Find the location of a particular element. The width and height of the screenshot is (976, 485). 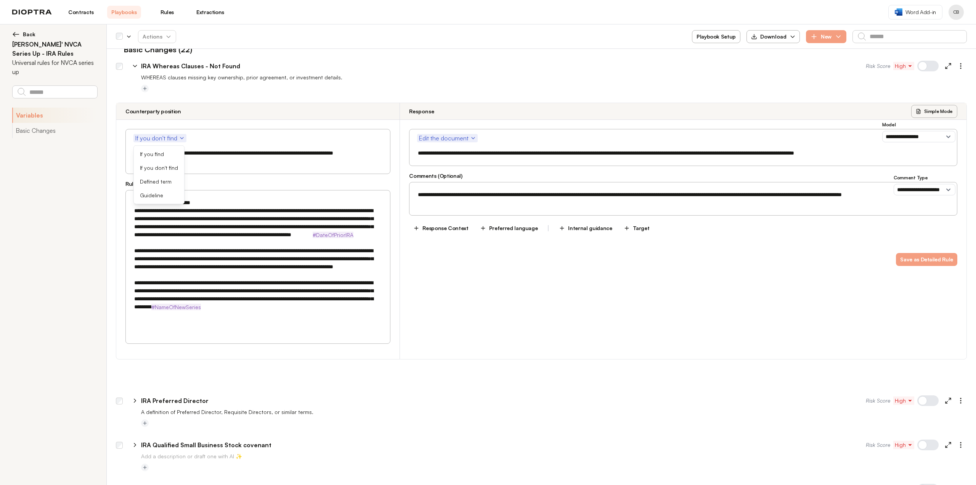

button: Save as Detailed Rule is located at coordinates (927, 259).